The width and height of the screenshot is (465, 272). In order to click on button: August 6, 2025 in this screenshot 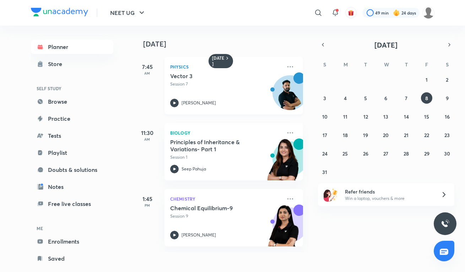, I will do `click(386, 98)`.